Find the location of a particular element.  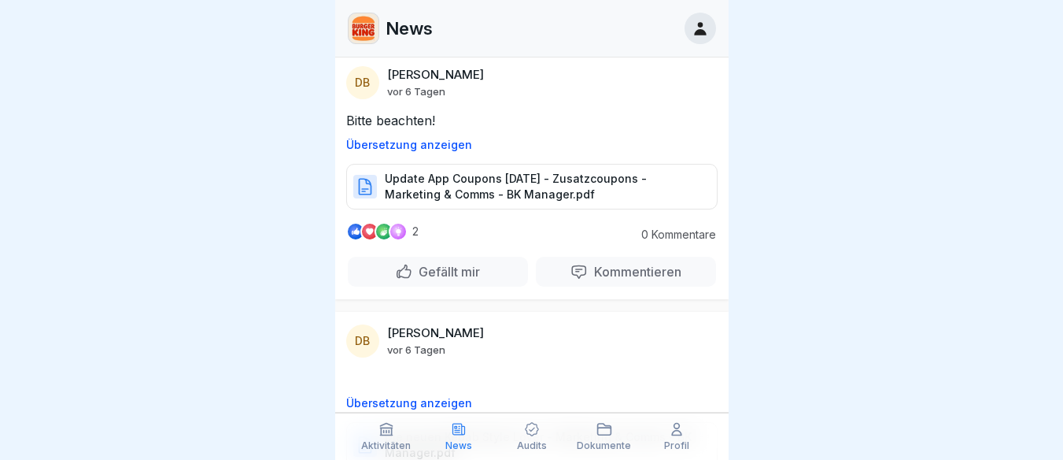

p: 2 is located at coordinates (415, 231).